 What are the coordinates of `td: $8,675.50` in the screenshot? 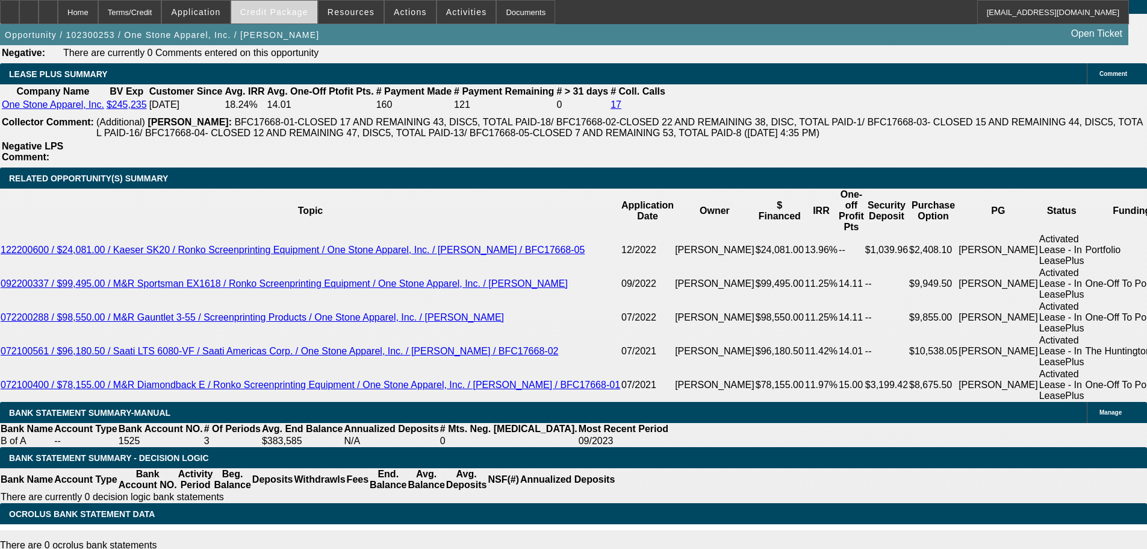 It's located at (933, 385).